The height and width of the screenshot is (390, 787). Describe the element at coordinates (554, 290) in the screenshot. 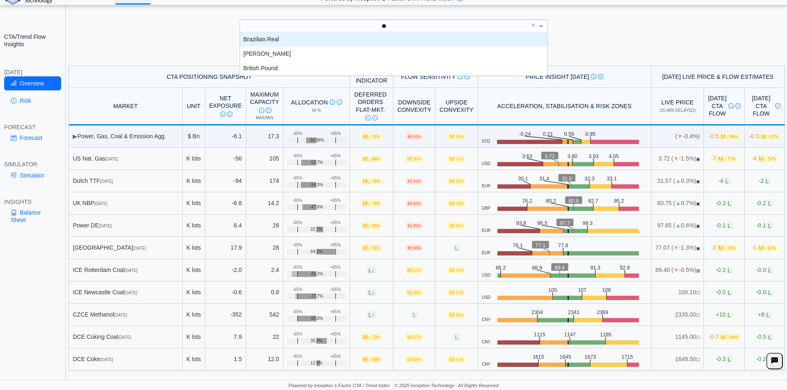

I see `text: 105` at that location.